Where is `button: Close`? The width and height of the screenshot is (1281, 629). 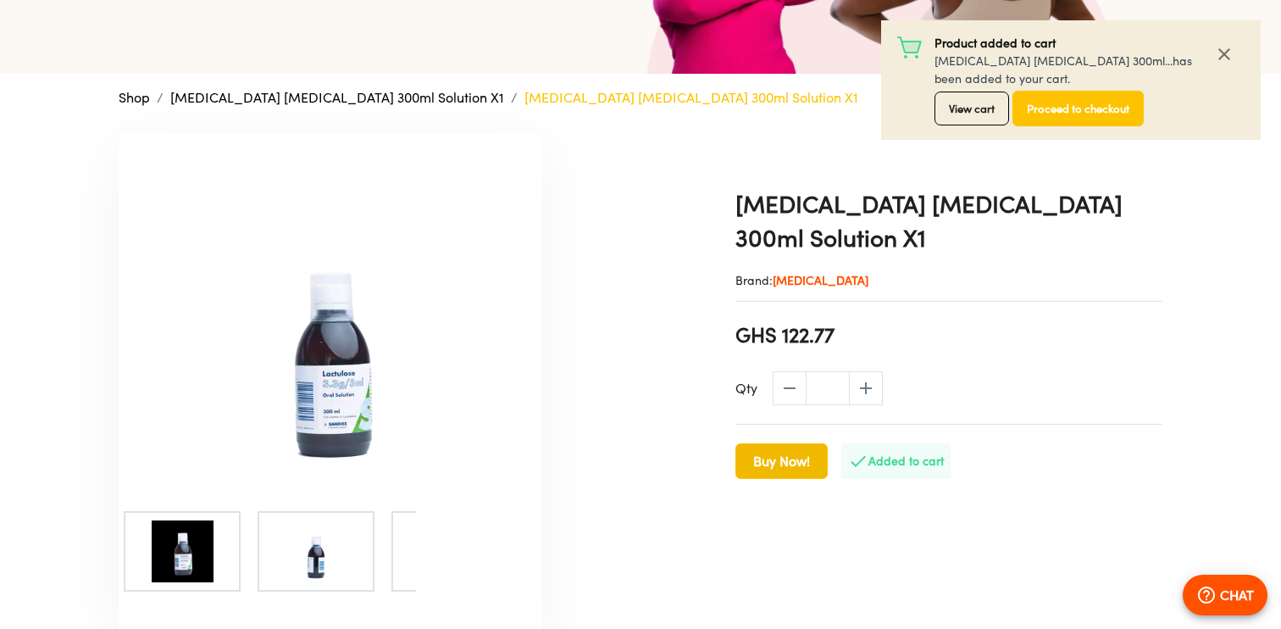
button: Close is located at coordinates (1224, 54).